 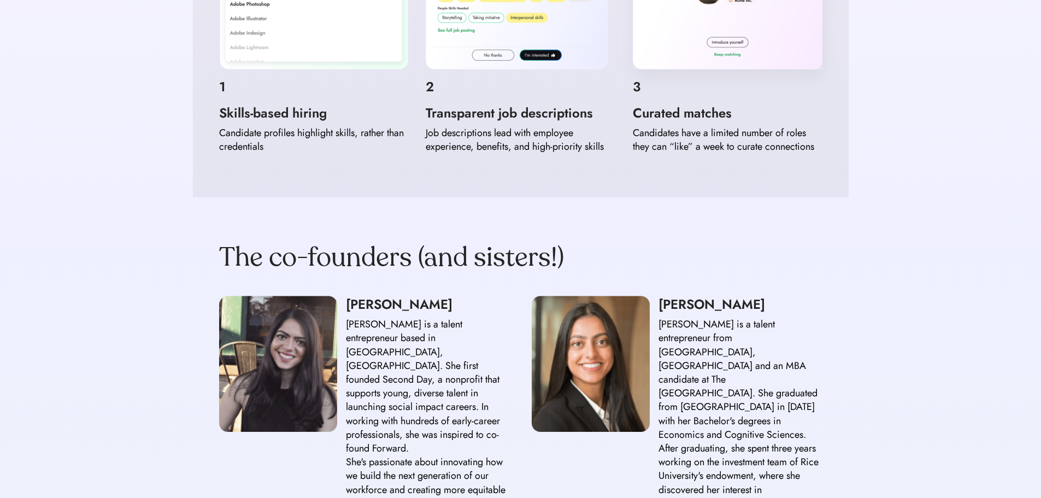 I want to click on img: mariam-headshot.png, so click(x=278, y=363).